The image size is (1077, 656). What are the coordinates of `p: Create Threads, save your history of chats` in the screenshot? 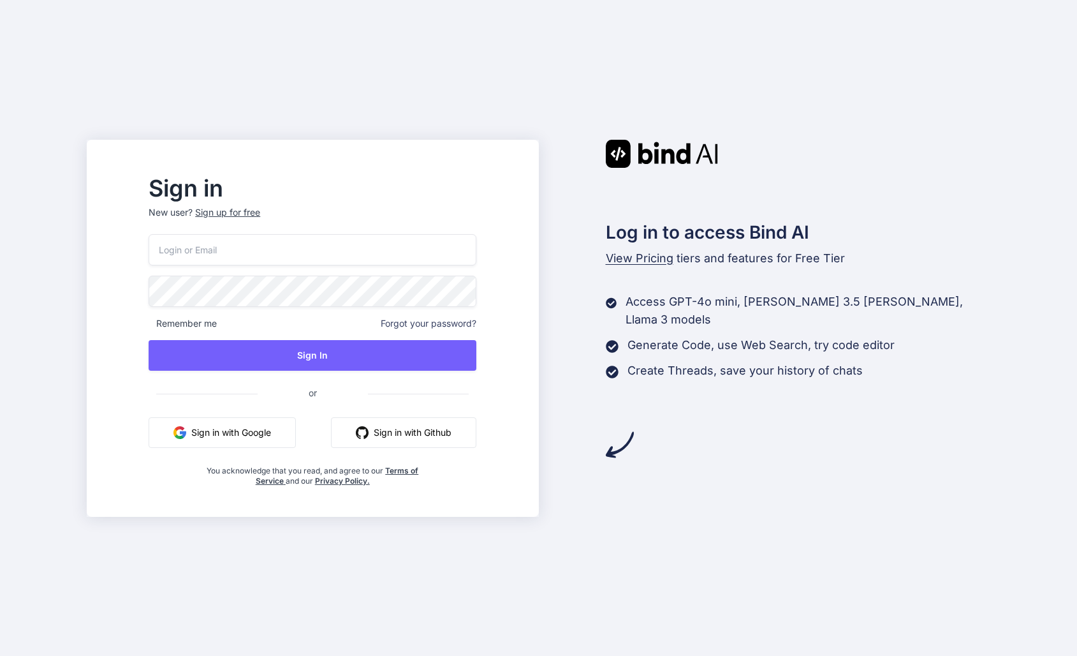 It's located at (745, 371).